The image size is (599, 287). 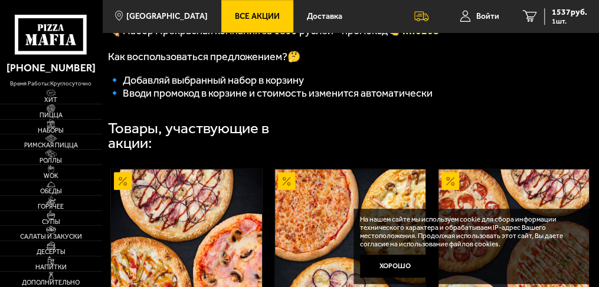 I want to click on p: На нашем сайте мы используем cookie для сбора информации технического характера и обрабатываем IP..., so click(x=469, y=232).